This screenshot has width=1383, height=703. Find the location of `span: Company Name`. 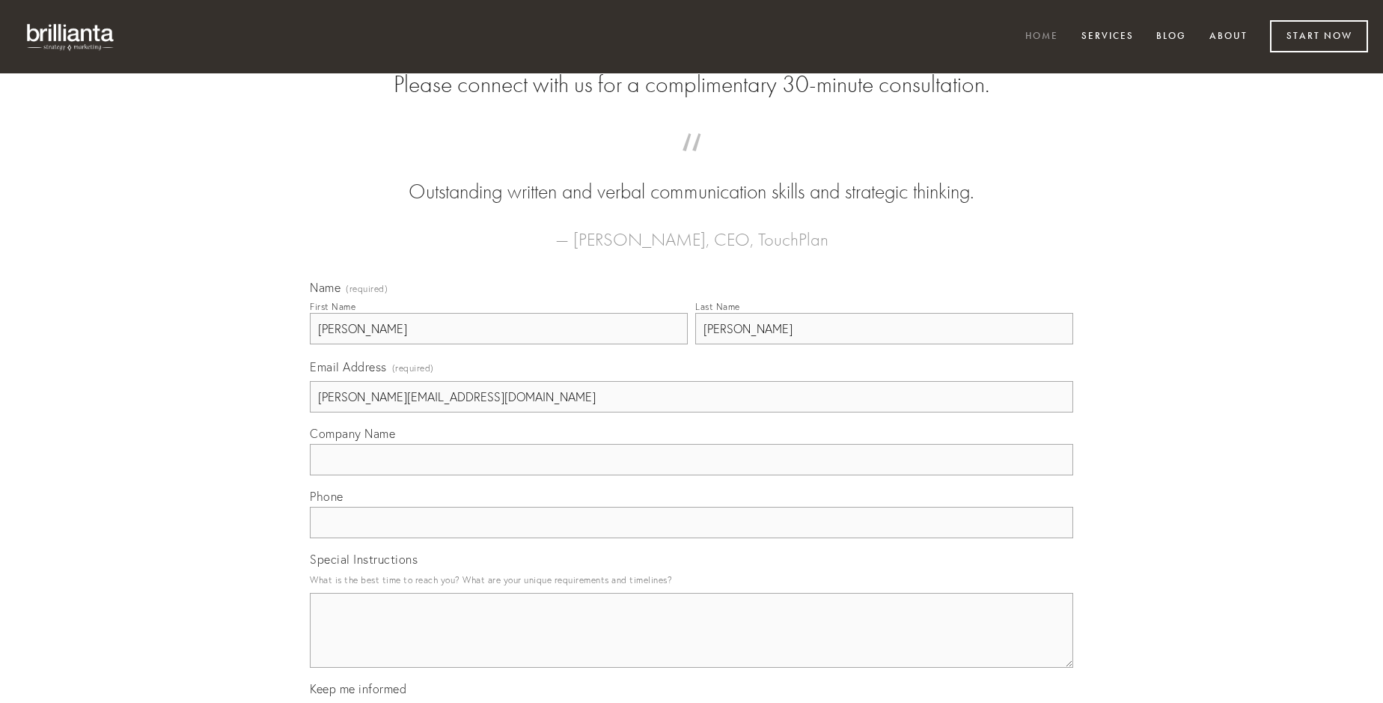

span: Company Name is located at coordinates (353, 433).